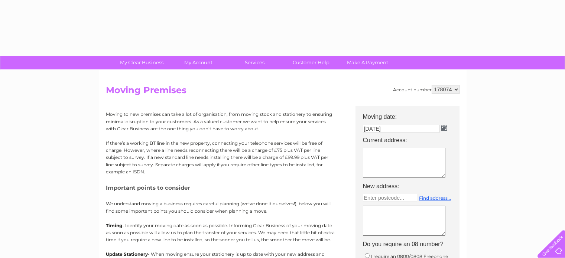 The width and height of the screenshot is (565, 258). Describe the element at coordinates (142, 62) in the screenshot. I see `a: My Clear Business` at that location.